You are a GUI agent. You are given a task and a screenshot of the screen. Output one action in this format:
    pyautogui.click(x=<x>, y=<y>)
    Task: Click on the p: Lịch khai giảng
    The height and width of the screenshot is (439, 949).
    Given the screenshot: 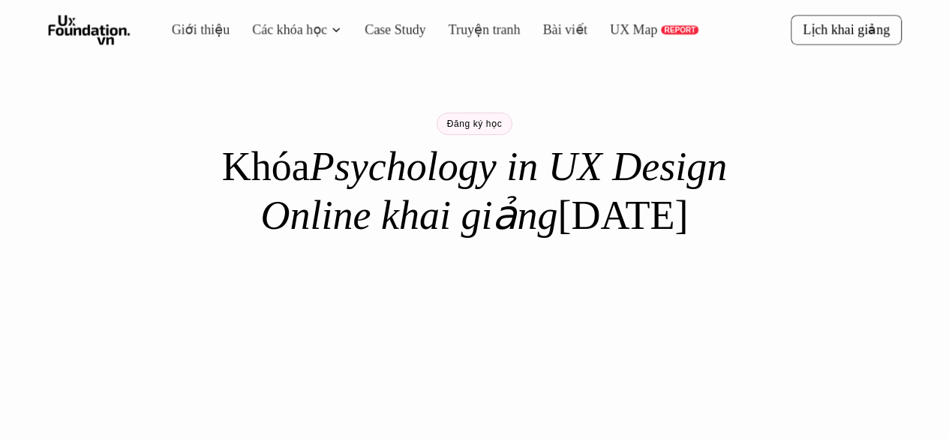 What is the action you would take?
    pyautogui.click(x=846, y=29)
    